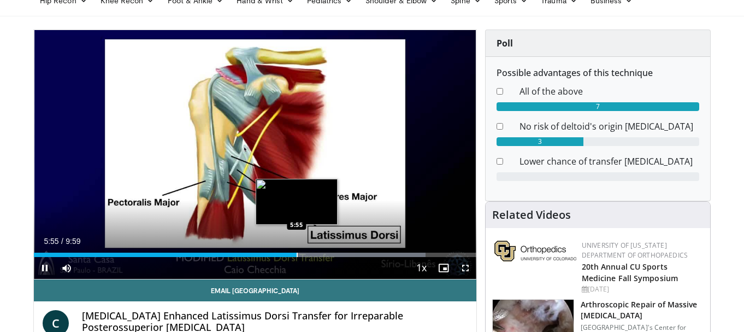  Describe the element at coordinates (255, 255) in the screenshot. I see `div: Progress Bar` at that location.